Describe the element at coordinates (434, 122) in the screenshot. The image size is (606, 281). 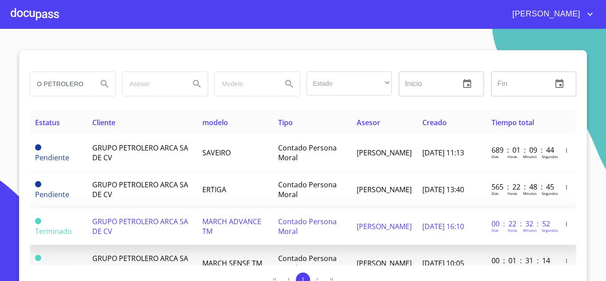
I see `span: Creado` at that location.